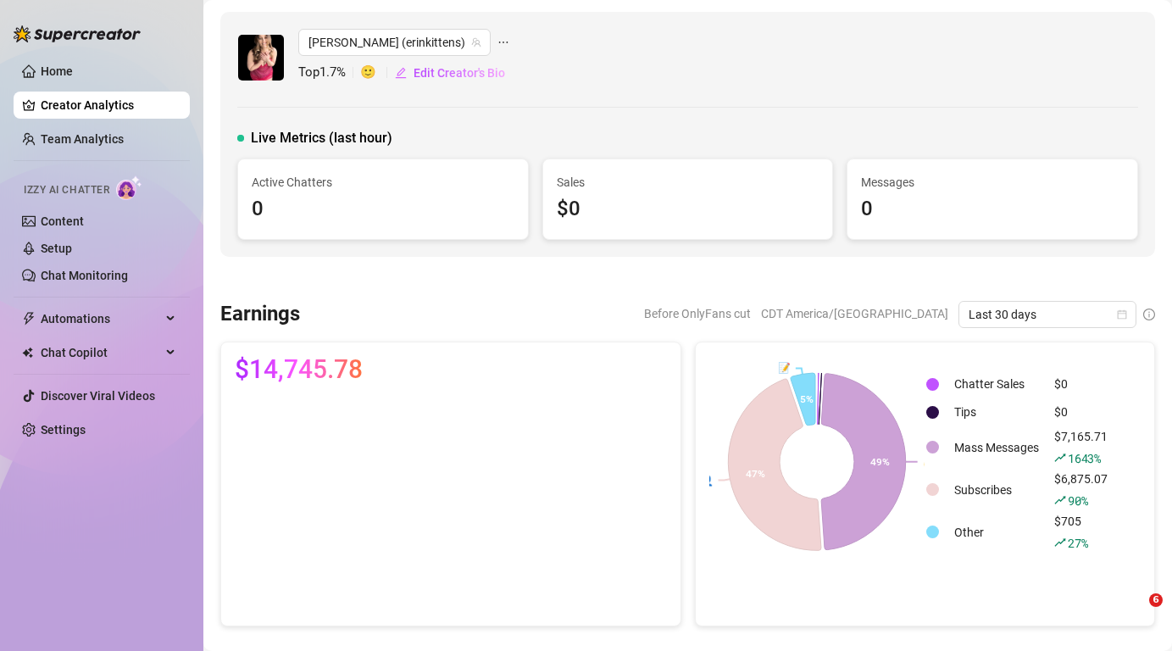  I want to click on div: $705, so click(1081, 532).